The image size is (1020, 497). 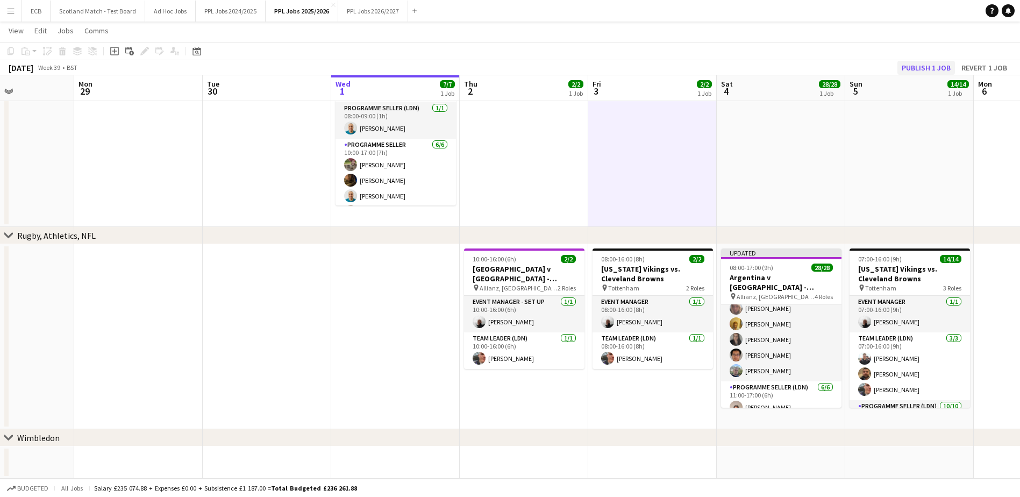 What do you see at coordinates (56, 236) in the screenshot?
I see `div: Rugby, Athletics, NFL` at bounding box center [56, 236].